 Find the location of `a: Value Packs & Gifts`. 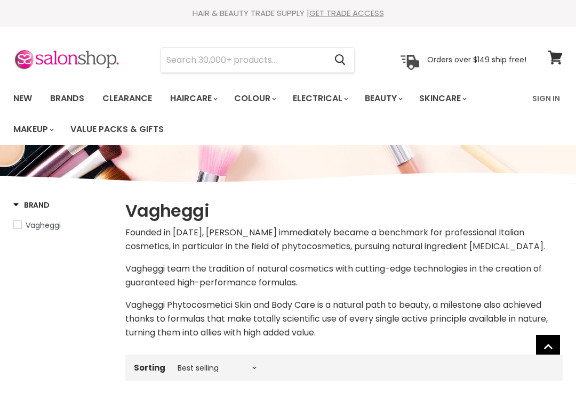

a: Value Packs & Gifts is located at coordinates (117, 130).